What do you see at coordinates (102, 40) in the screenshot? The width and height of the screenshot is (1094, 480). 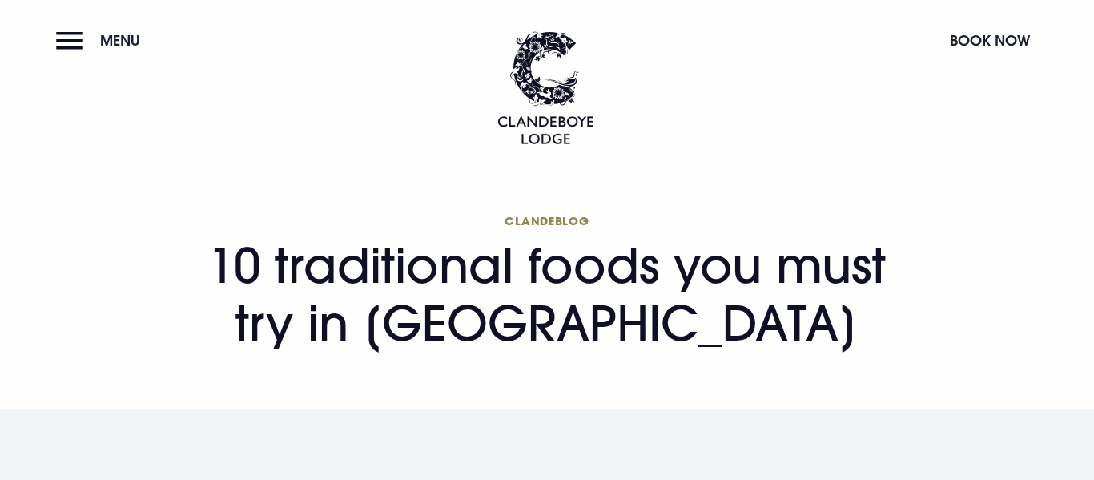 I see `button: Menu` at bounding box center [102, 40].